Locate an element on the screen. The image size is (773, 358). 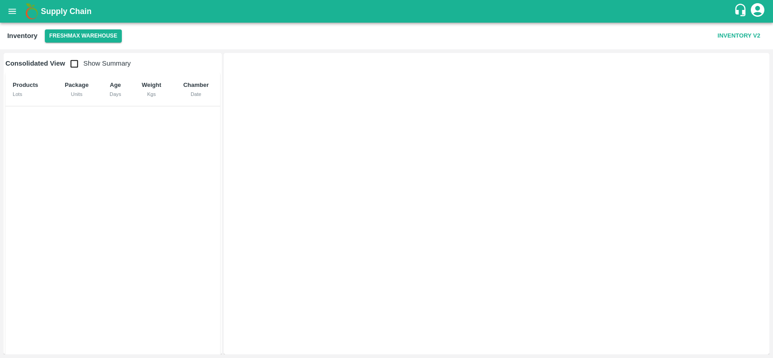
div: Date is located at coordinates (196, 94).